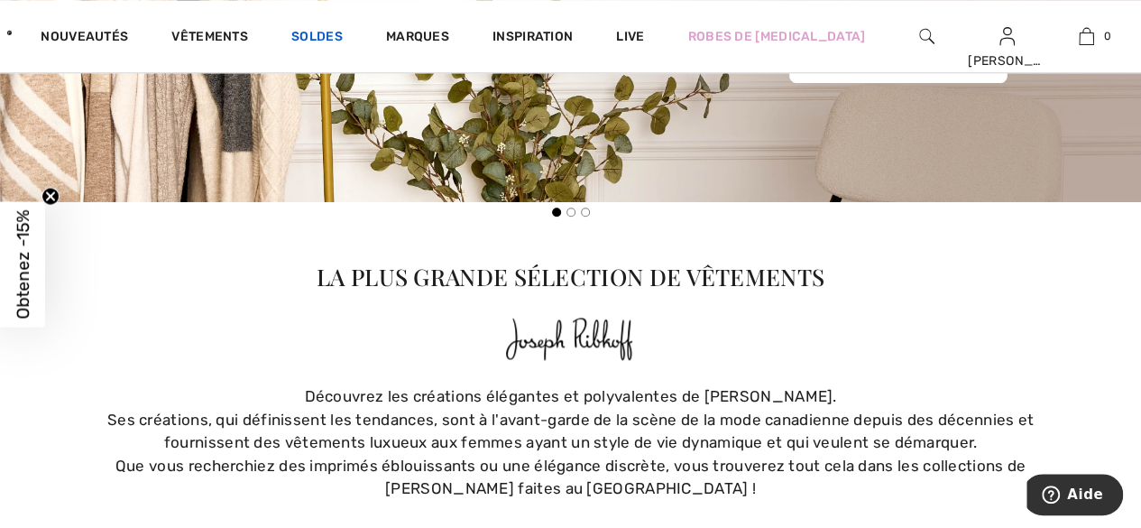 The width and height of the screenshot is (1141, 528). I want to click on img: Mon panier, so click(1086, 36).